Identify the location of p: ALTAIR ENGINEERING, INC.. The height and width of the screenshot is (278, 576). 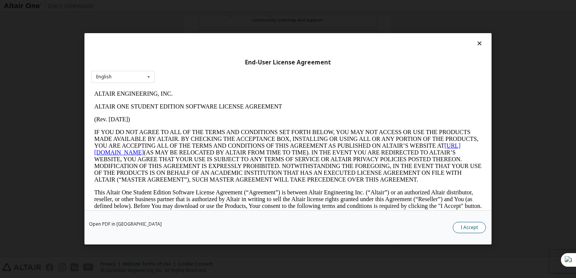
(197, 6).